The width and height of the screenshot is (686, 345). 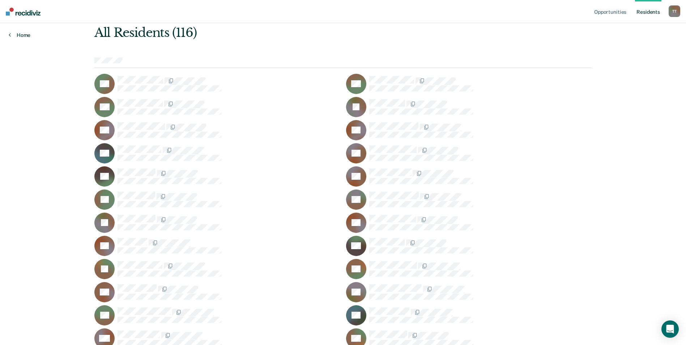 What do you see at coordinates (293, 33) in the screenshot?
I see `div: All Residents (116)` at bounding box center [293, 33].